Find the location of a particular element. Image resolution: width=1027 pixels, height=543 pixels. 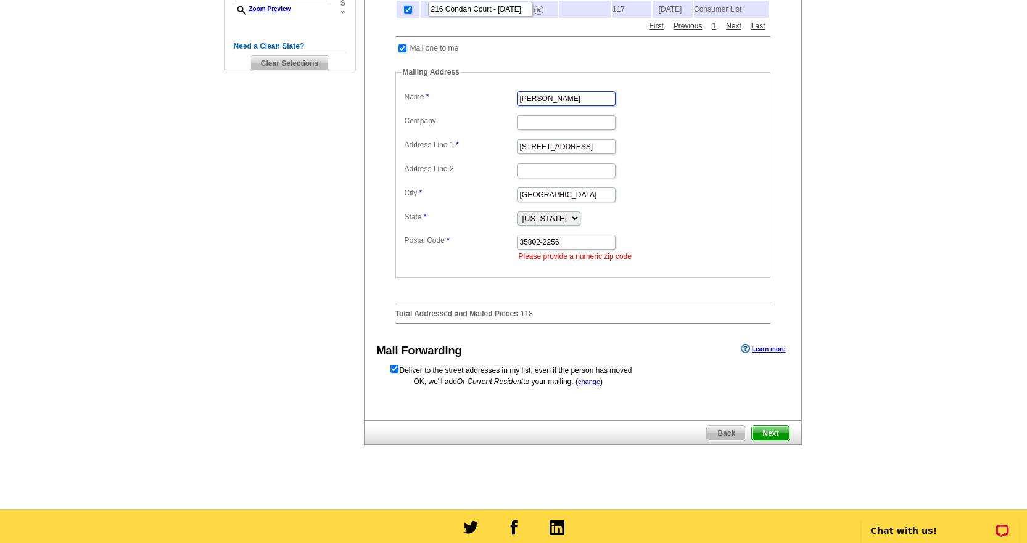

li: Please provide a numeric zip code is located at coordinates (641, 257).